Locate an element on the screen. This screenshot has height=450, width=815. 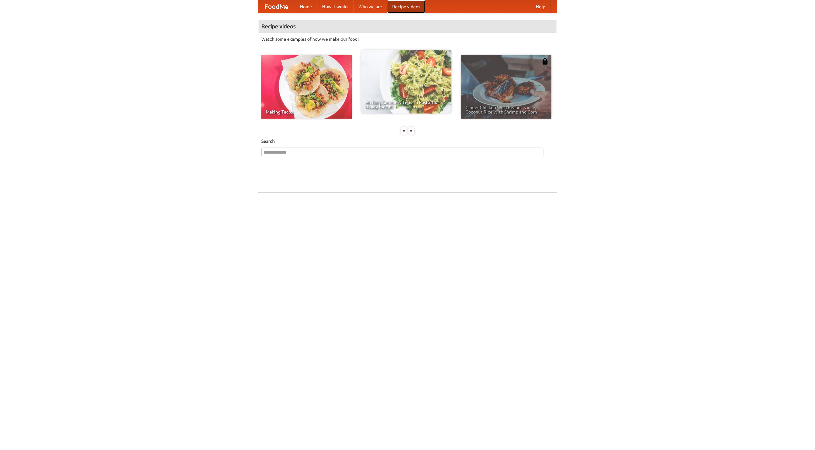
a: Help is located at coordinates (540, 7).